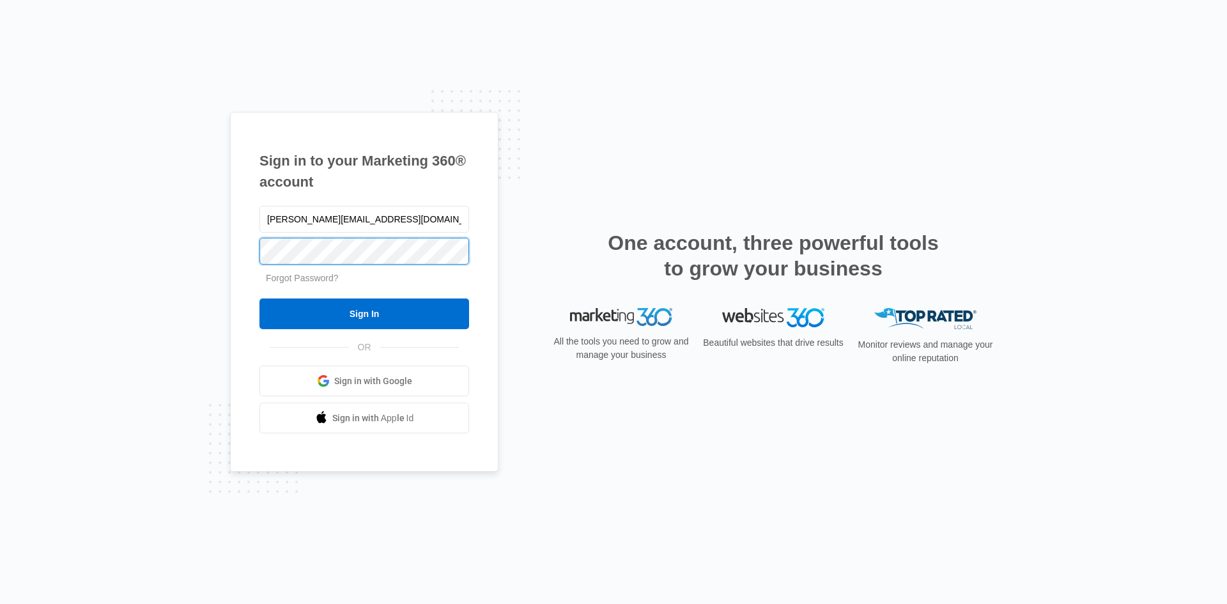 This screenshot has width=1227, height=604. What do you see at coordinates (773, 317) in the screenshot?
I see `img: Websites 360` at bounding box center [773, 317].